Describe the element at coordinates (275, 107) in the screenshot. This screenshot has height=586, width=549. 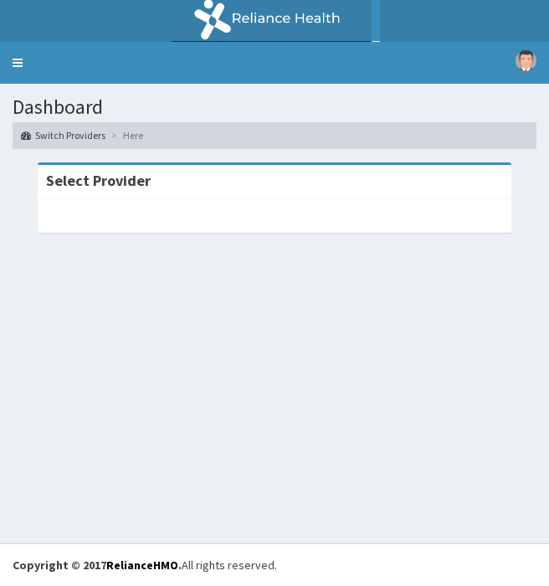
I see `h1: Dashboard` at that location.